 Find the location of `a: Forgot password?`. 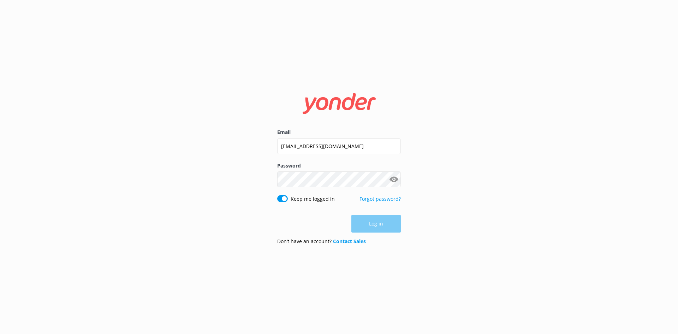

a: Forgot password? is located at coordinates (380, 199).